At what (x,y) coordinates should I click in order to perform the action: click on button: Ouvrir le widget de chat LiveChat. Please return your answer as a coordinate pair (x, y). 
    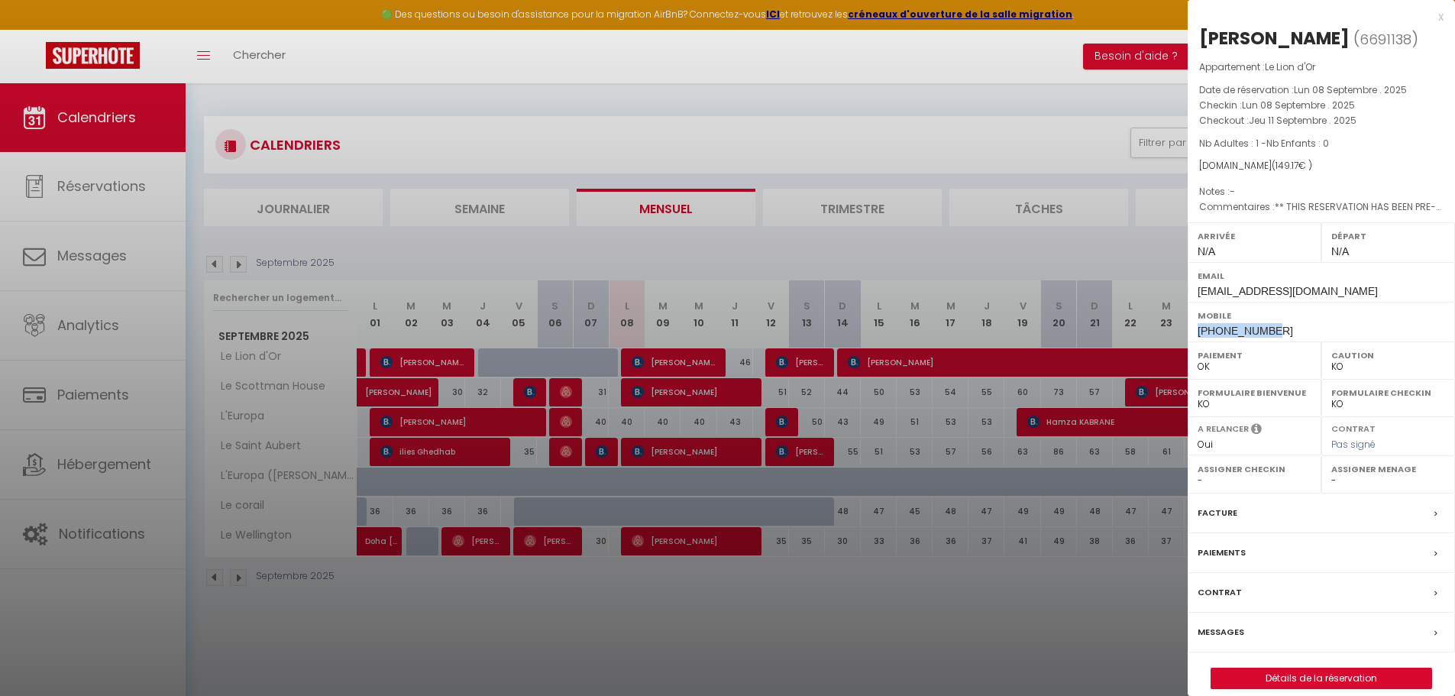
    Looking at the image, I should click on (35, 29).